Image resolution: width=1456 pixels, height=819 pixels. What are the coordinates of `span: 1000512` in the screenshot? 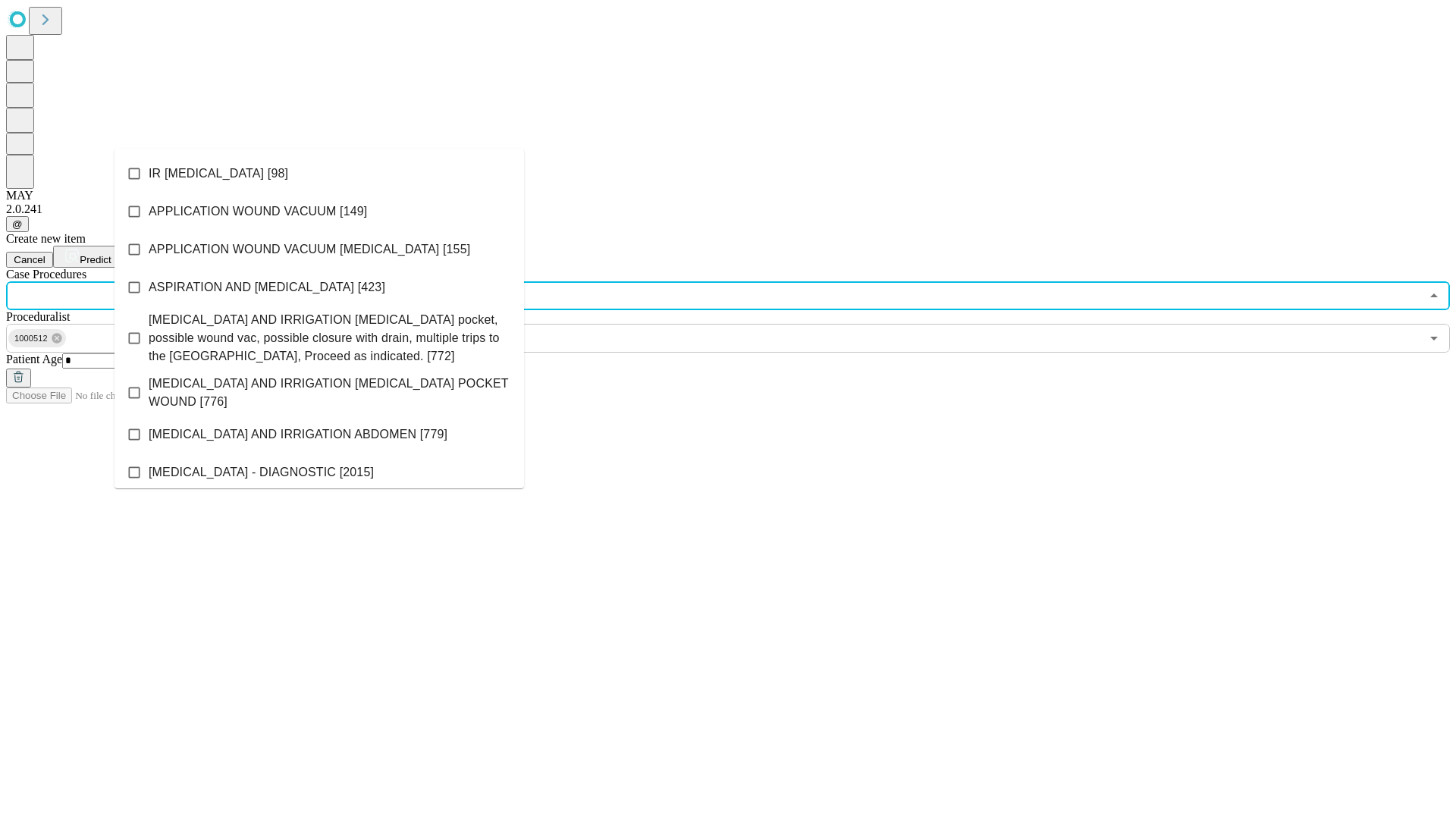 It's located at (31, 338).